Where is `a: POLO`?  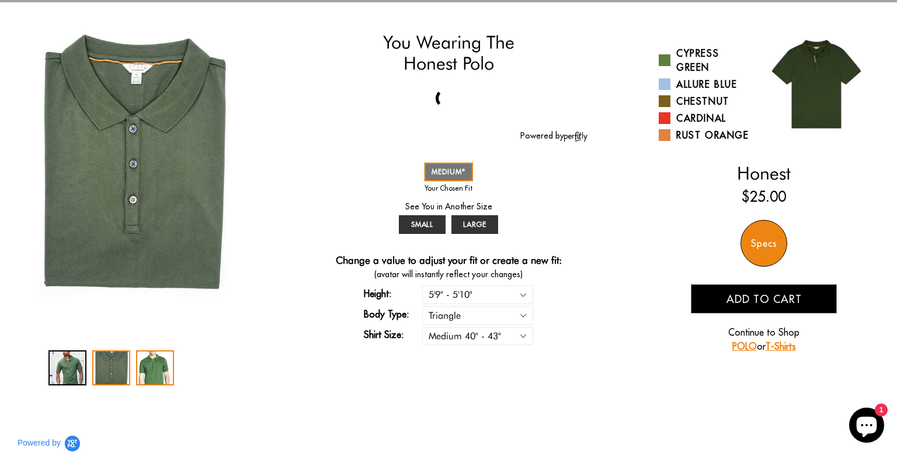 a: POLO is located at coordinates (745, 346).